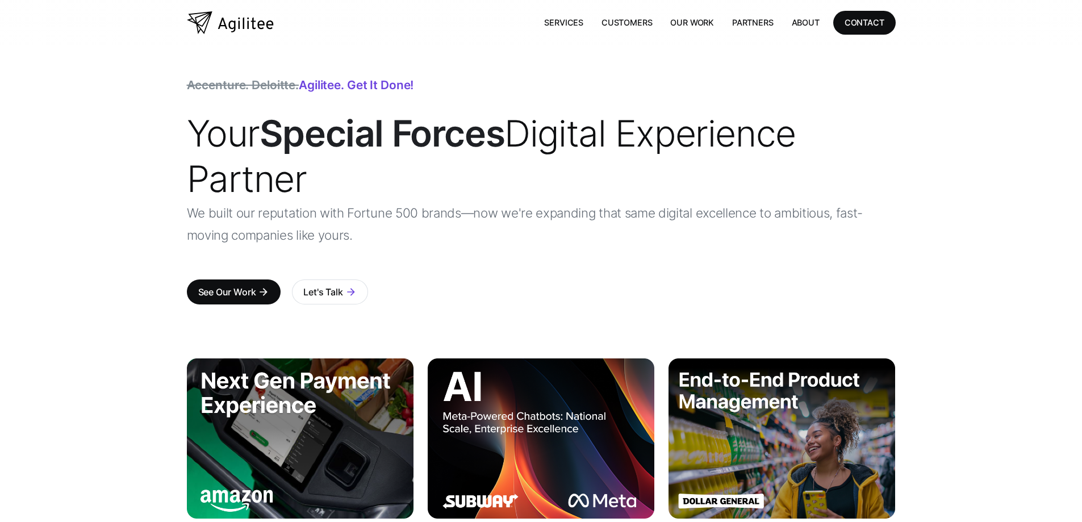 The height and width of the screenshot is (522, 1082). I want to click on span: Accenture. Deloitte., so click(243, 85).